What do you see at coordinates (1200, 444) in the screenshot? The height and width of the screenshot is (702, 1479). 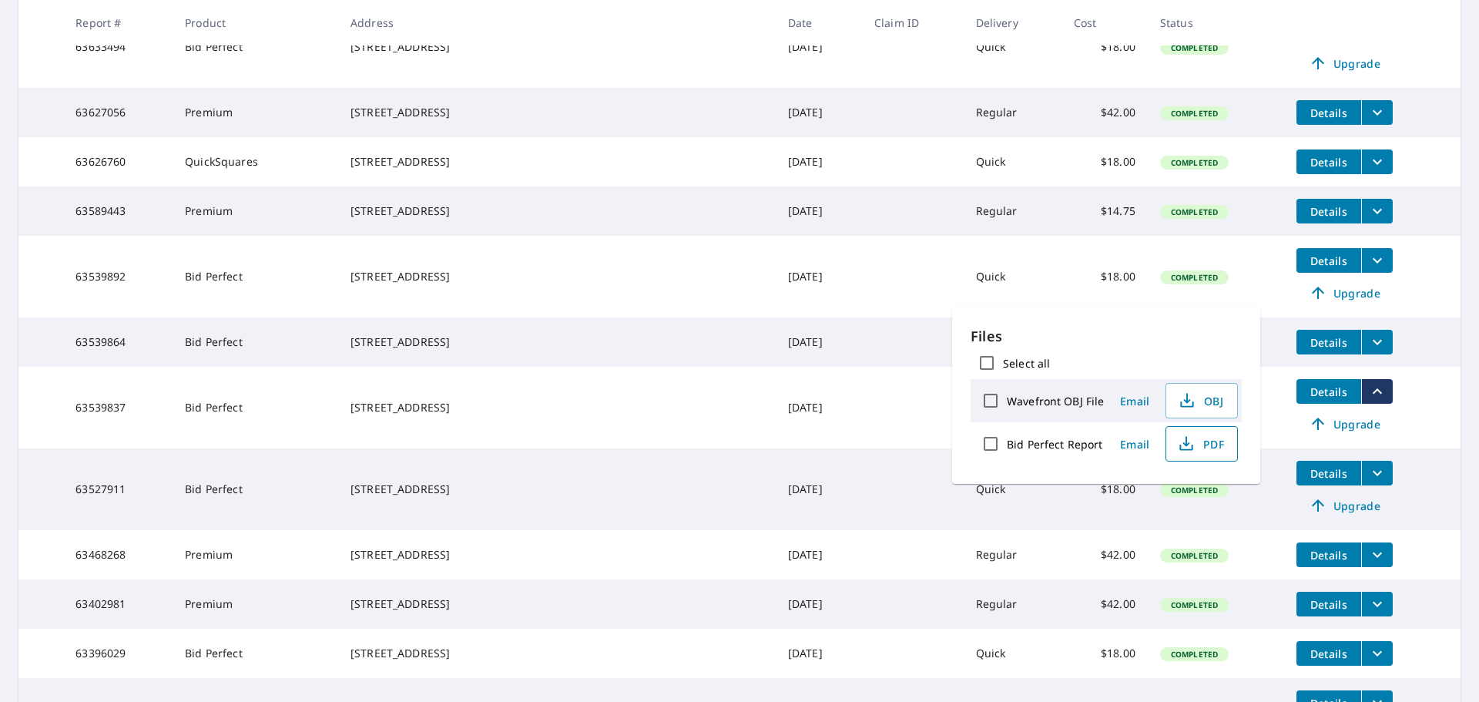 I see `span: PDF` at bounding box center [1200, 444].